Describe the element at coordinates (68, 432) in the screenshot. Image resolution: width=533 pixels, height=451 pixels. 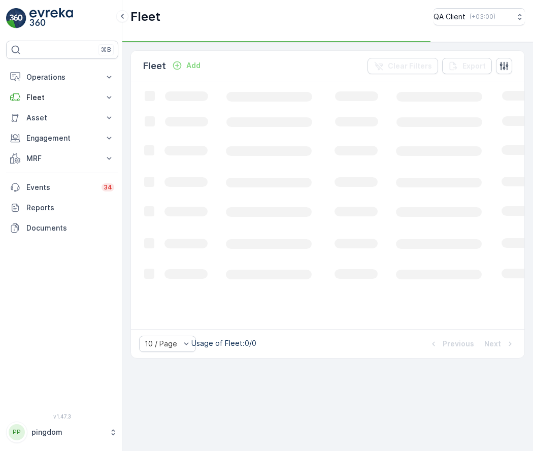
I see `p: pingdom` at that location.